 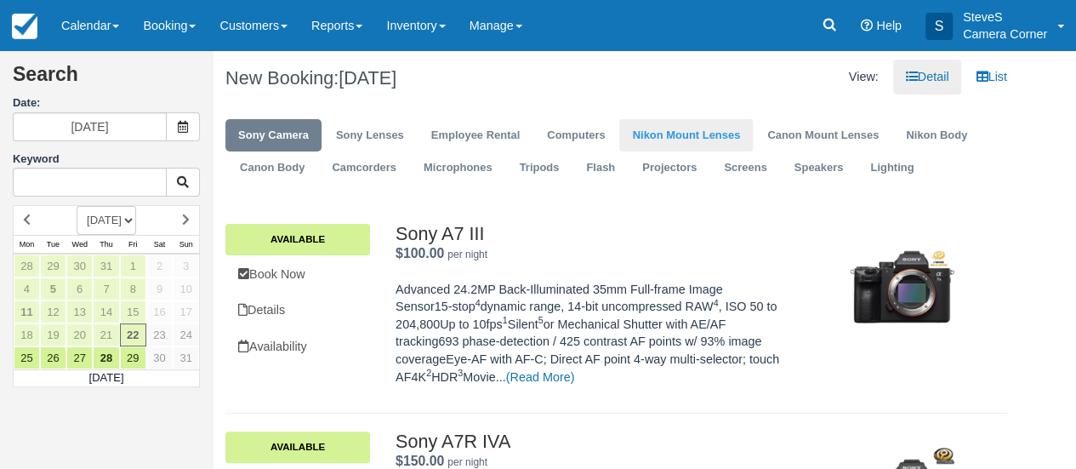 I want to click on img: M200-3, so click(x=902, y=287).